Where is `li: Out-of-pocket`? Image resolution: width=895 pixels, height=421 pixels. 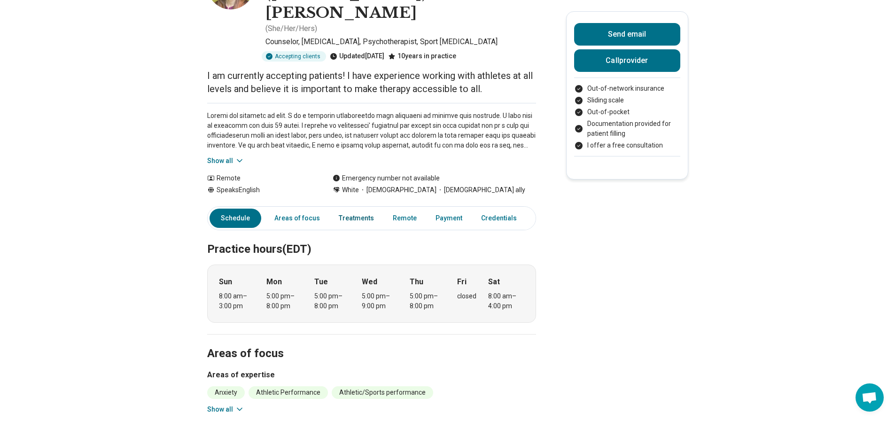 li: Out-of-pocket is located at coordinates (627, 112).